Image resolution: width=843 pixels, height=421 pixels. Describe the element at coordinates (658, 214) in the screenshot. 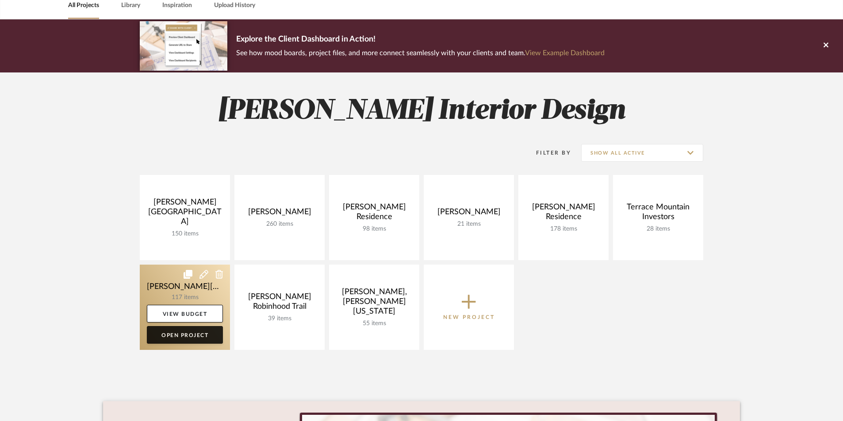

I see `div: Terrace Mountain Investors` at that location.